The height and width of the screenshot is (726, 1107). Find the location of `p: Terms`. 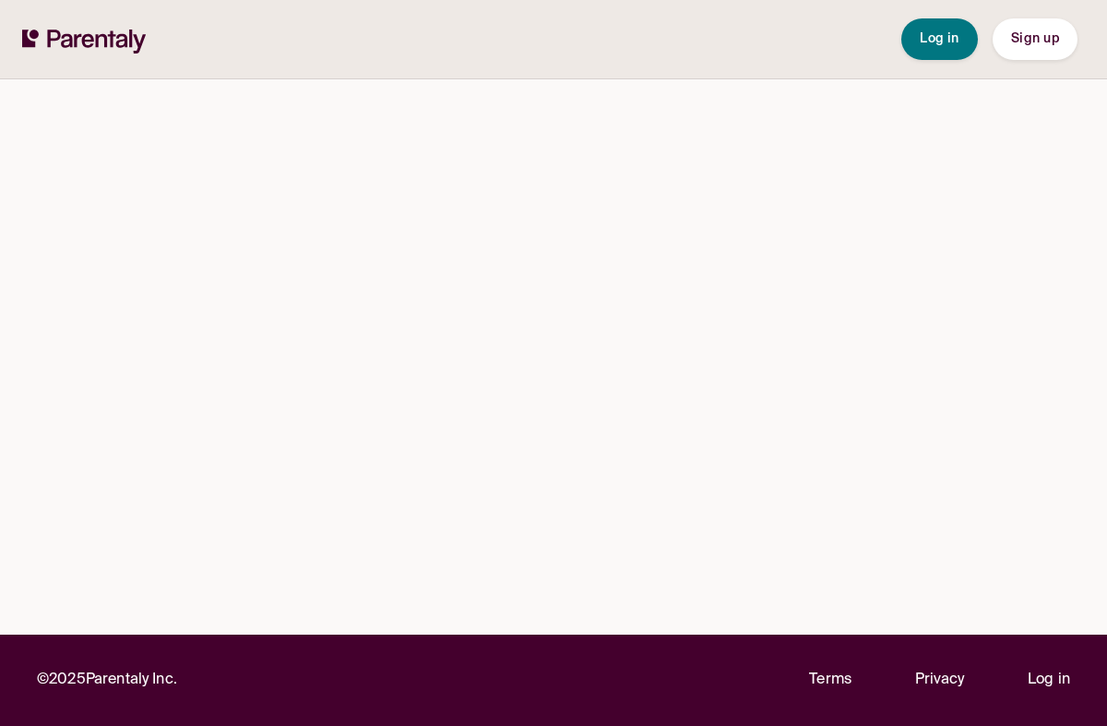

p: Terms is located at coordinates (831, 680).